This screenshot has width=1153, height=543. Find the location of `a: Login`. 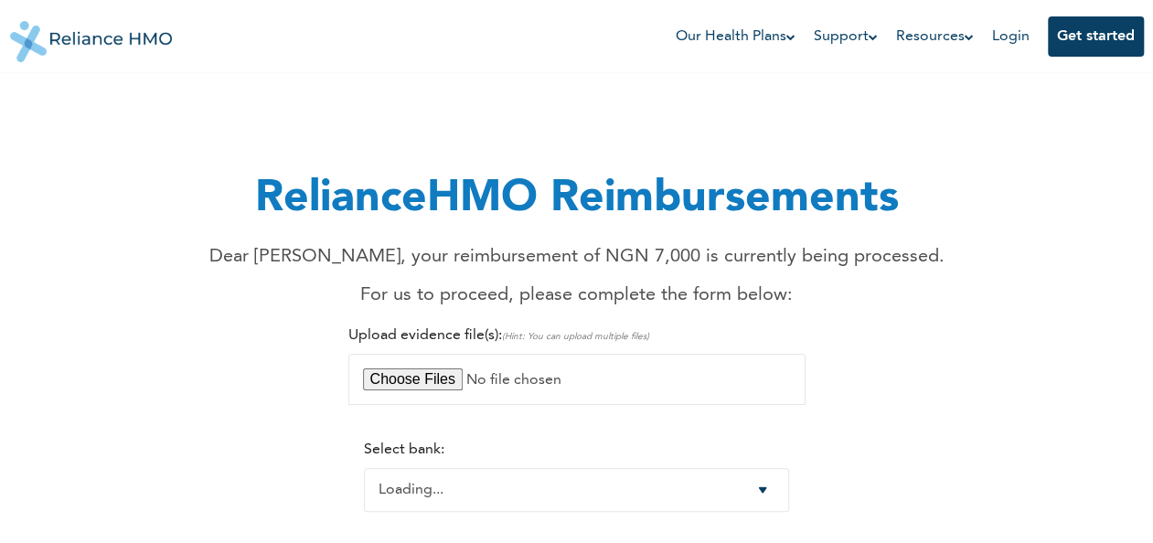

a: Login is located at coordinates (1010, 37).